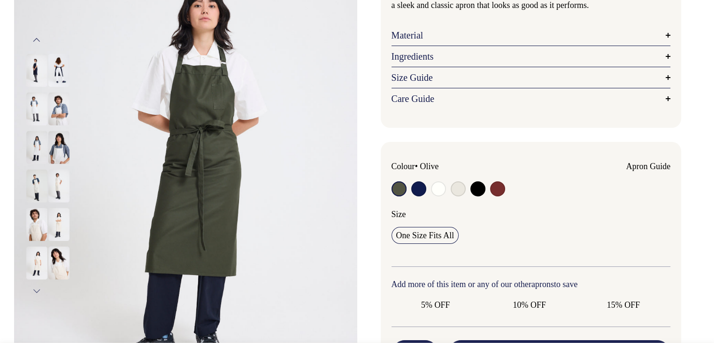 The image size is (714, 343). Describe the element at coordinates (624, 305) in the screenshot. I see `input: 15% OFF` at that location.